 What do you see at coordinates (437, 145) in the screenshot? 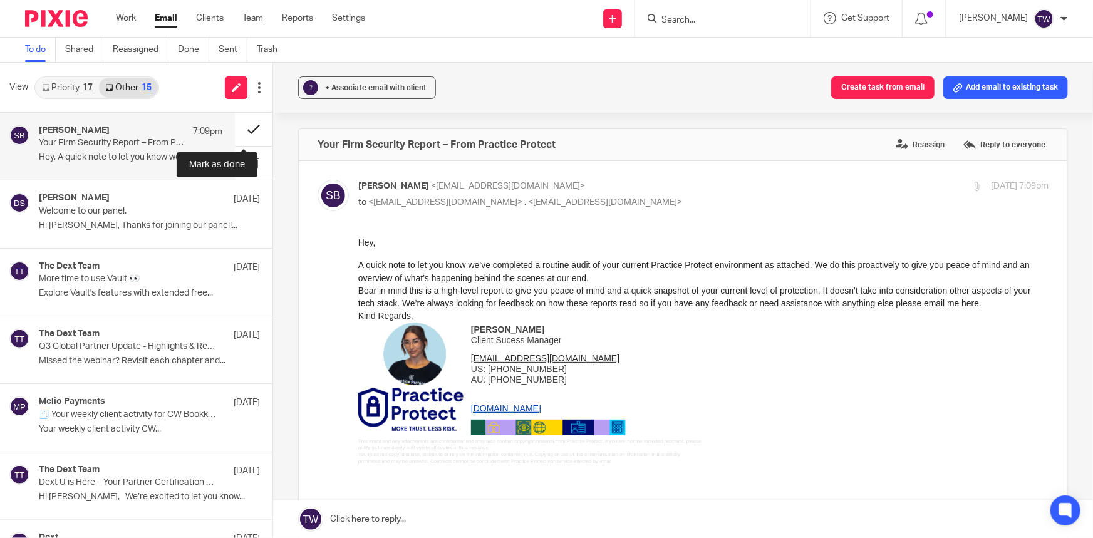
I see `h4: Your Firm Security Report – From Practice Protect` at bounding box center [437, 145].